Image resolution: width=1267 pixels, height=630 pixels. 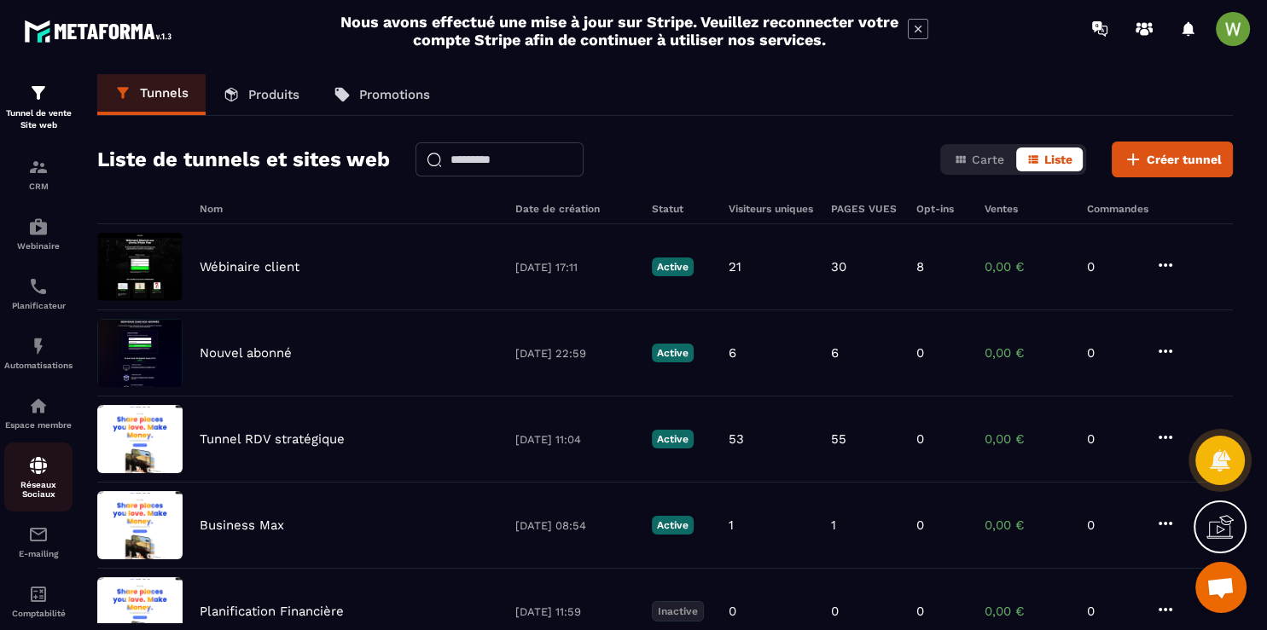 What do you see at coordinates (920, 267) in the screenshot?
I see `p: 8` at bounding box center [920, 267].